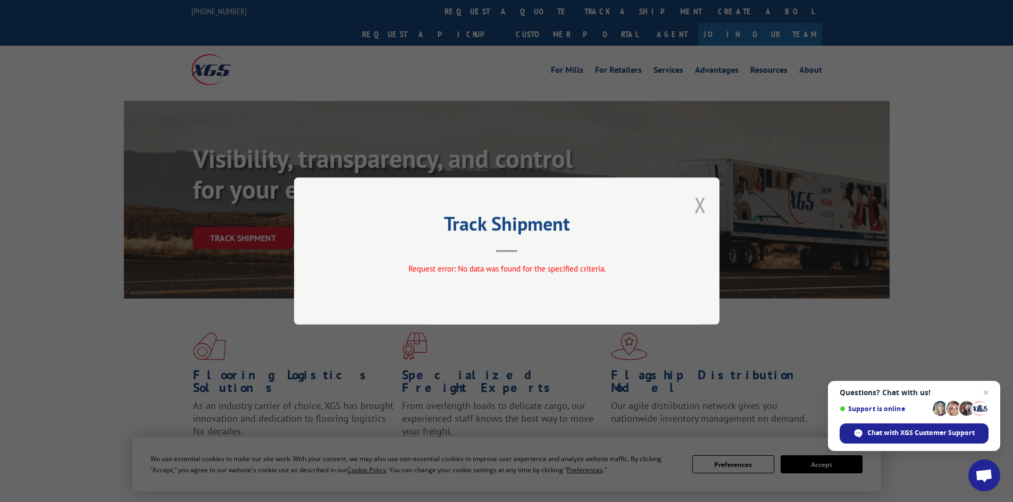 This screenshot has height=502, width=1013. Describe the element at coordinates (914, 393) in the screenshot. I see `span: Questions? Chat with us!` at that location.